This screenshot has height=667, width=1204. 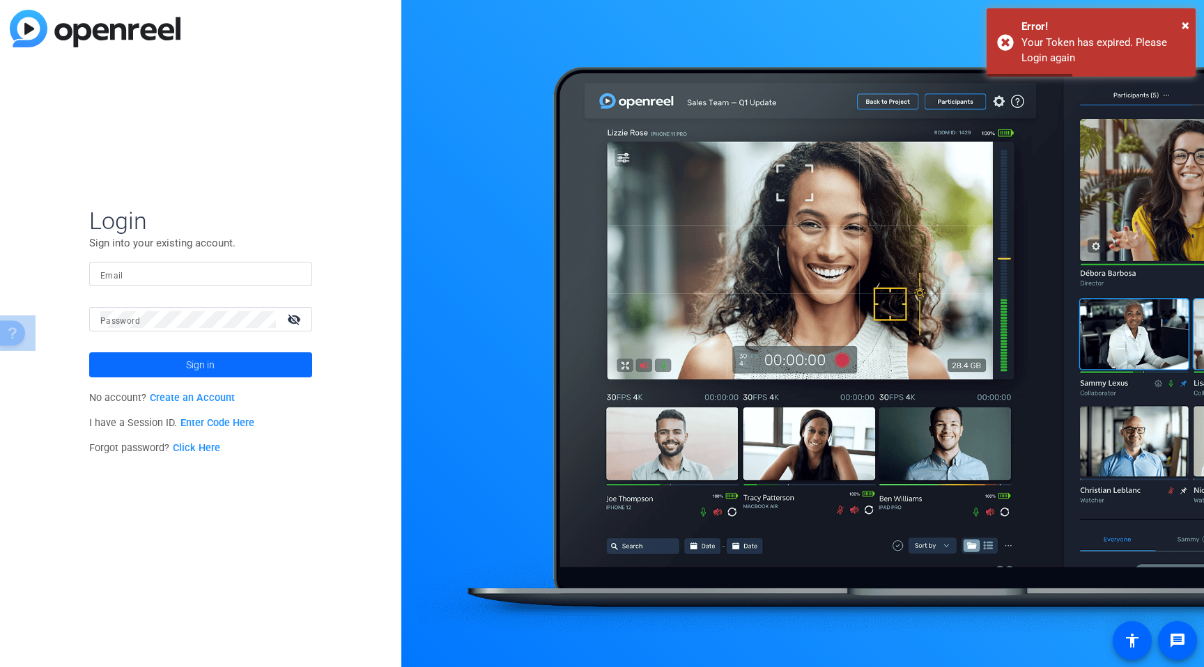 What do you see at coordinates (200, 365) in the screenshot?
I see `span: Sign in` at bounding box center [200, 365].